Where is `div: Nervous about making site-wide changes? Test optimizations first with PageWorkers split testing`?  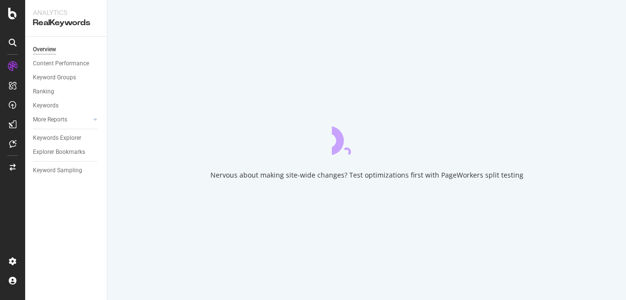 div: Nervous about making site-wide changes? Test optimizations first with PageWorkers split testing is located at coordinates (367, 175).